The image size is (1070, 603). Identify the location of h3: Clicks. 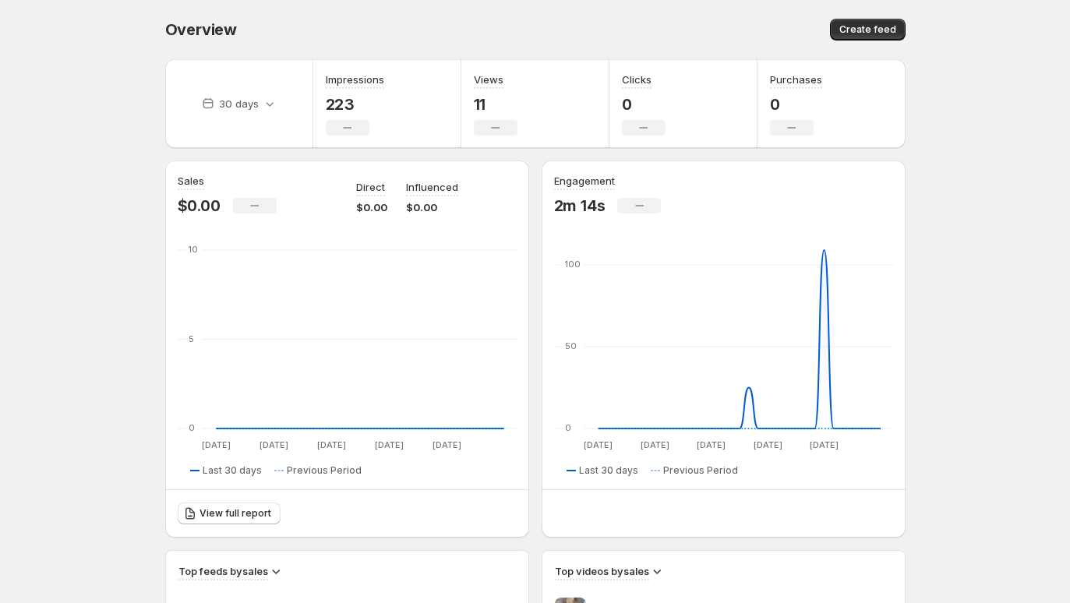
(637, 80).